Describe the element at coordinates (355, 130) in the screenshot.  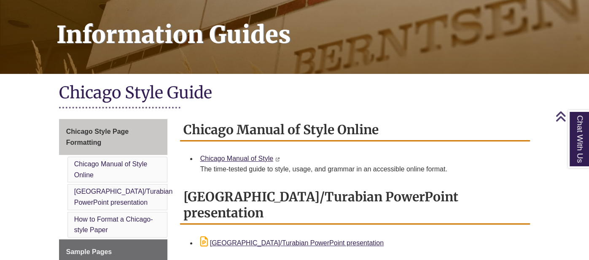
I see `h2: Chicago Manual of Style Online` at that location.